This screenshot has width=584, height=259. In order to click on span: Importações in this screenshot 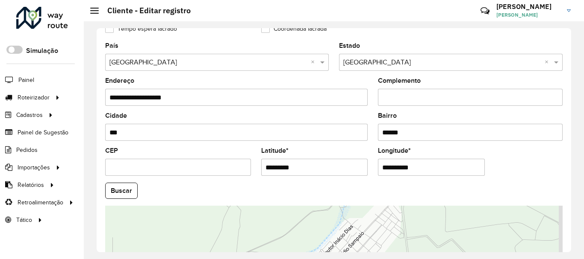, I will do `click(34, 168)`.